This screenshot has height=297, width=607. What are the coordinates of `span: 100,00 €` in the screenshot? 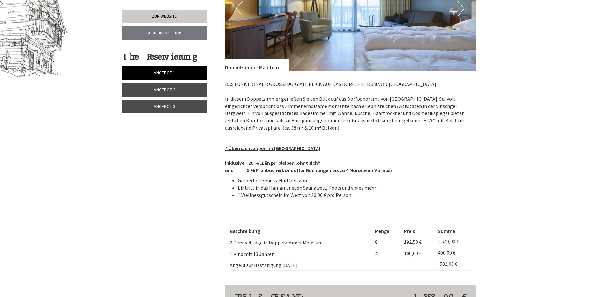 It's located at (412, 254).